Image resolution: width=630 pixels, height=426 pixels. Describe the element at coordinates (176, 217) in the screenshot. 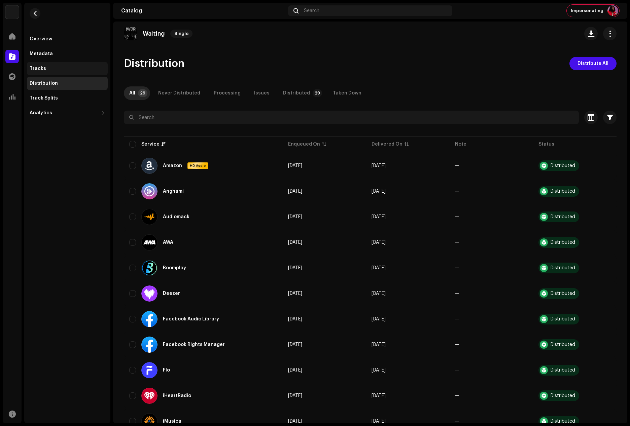

I see `div: Audiomack` at that location.